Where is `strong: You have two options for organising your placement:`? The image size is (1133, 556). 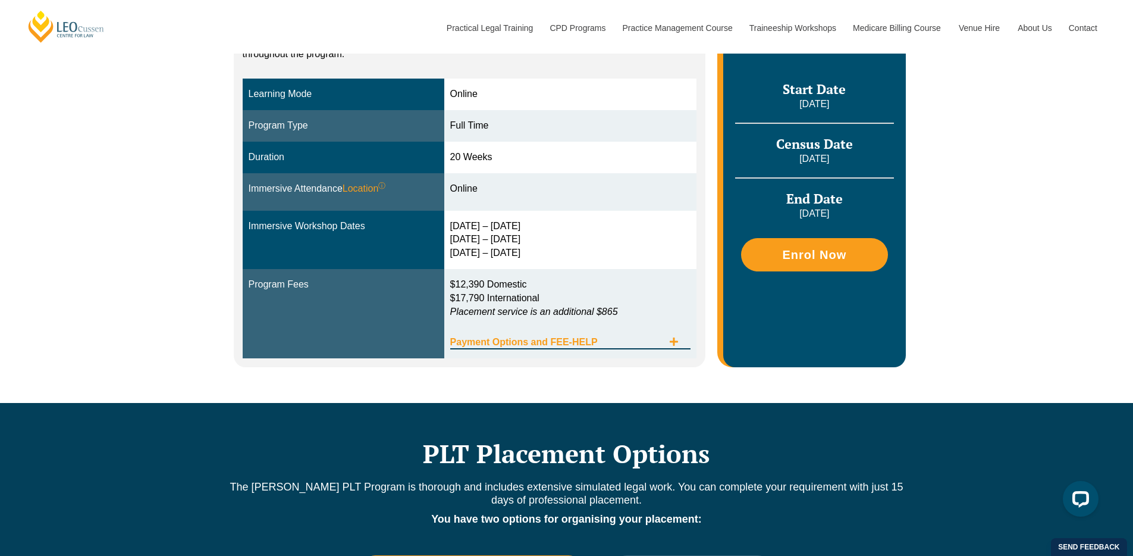 strong: You have two options for organising your placement: is located at coordinates (566, 519).